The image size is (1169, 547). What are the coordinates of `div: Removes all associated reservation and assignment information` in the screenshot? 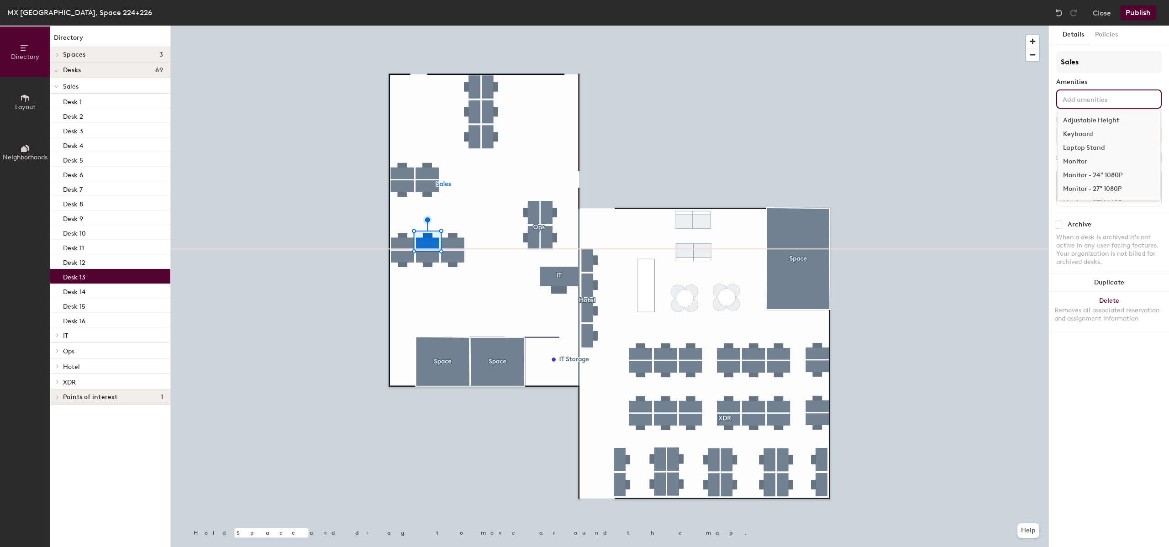 It's located at (1109, 315).